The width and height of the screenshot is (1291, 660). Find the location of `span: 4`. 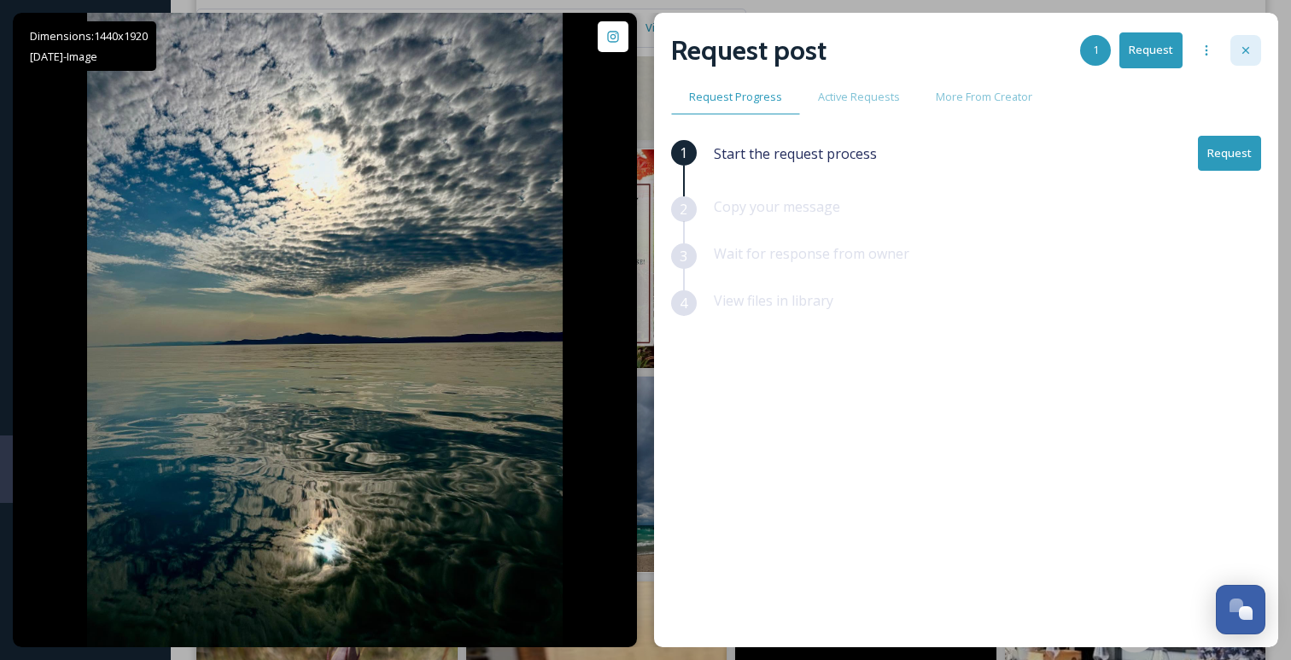

span: 4 is located at coordinates (683, 303).